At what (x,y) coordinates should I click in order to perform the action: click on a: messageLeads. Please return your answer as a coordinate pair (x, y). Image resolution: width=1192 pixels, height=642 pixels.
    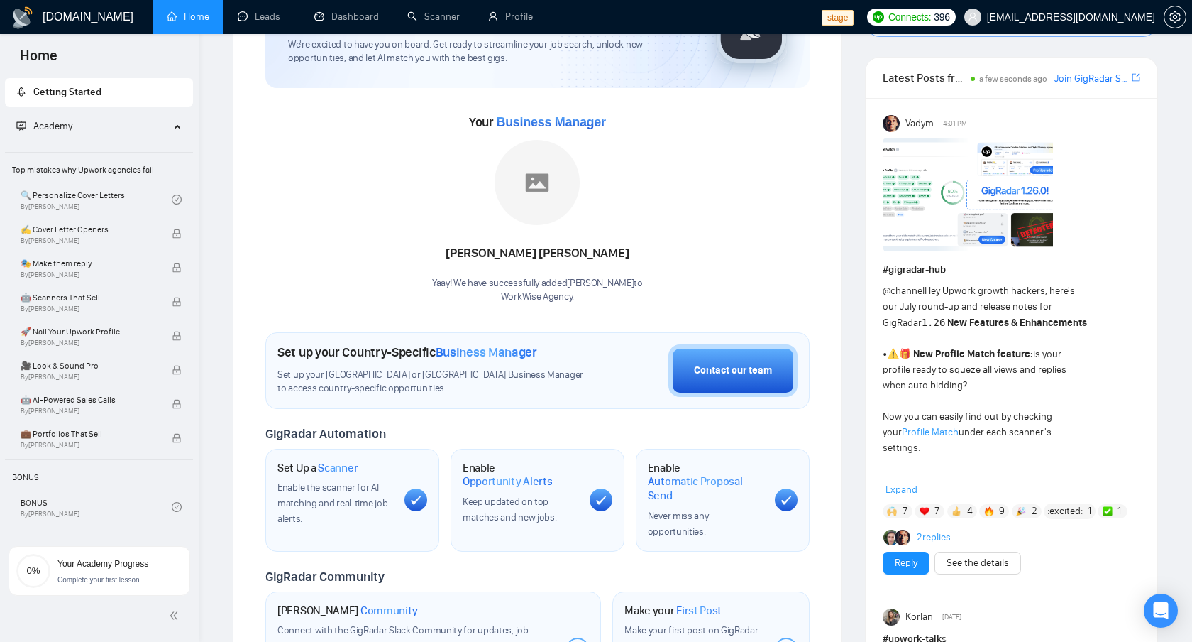
    Looking at the image, I should click on (262, 16).